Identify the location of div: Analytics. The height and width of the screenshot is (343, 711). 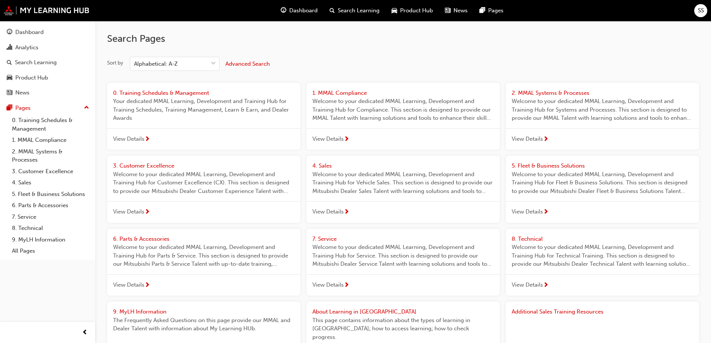
(27, 47).